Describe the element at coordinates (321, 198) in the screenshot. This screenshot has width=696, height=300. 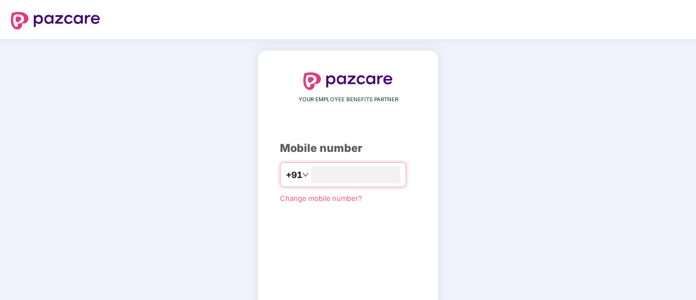
I see `span: Change mobile number?` at that location.